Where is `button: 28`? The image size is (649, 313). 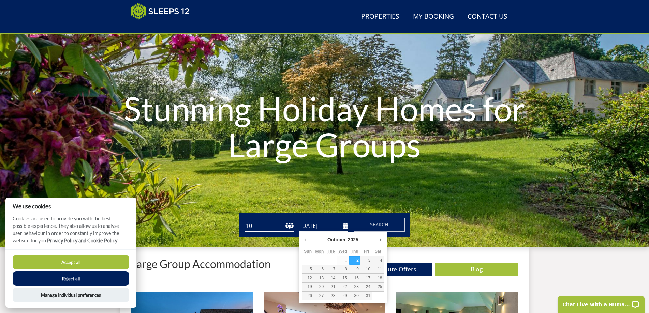
button: 28 is located at coordinates (331, 296).